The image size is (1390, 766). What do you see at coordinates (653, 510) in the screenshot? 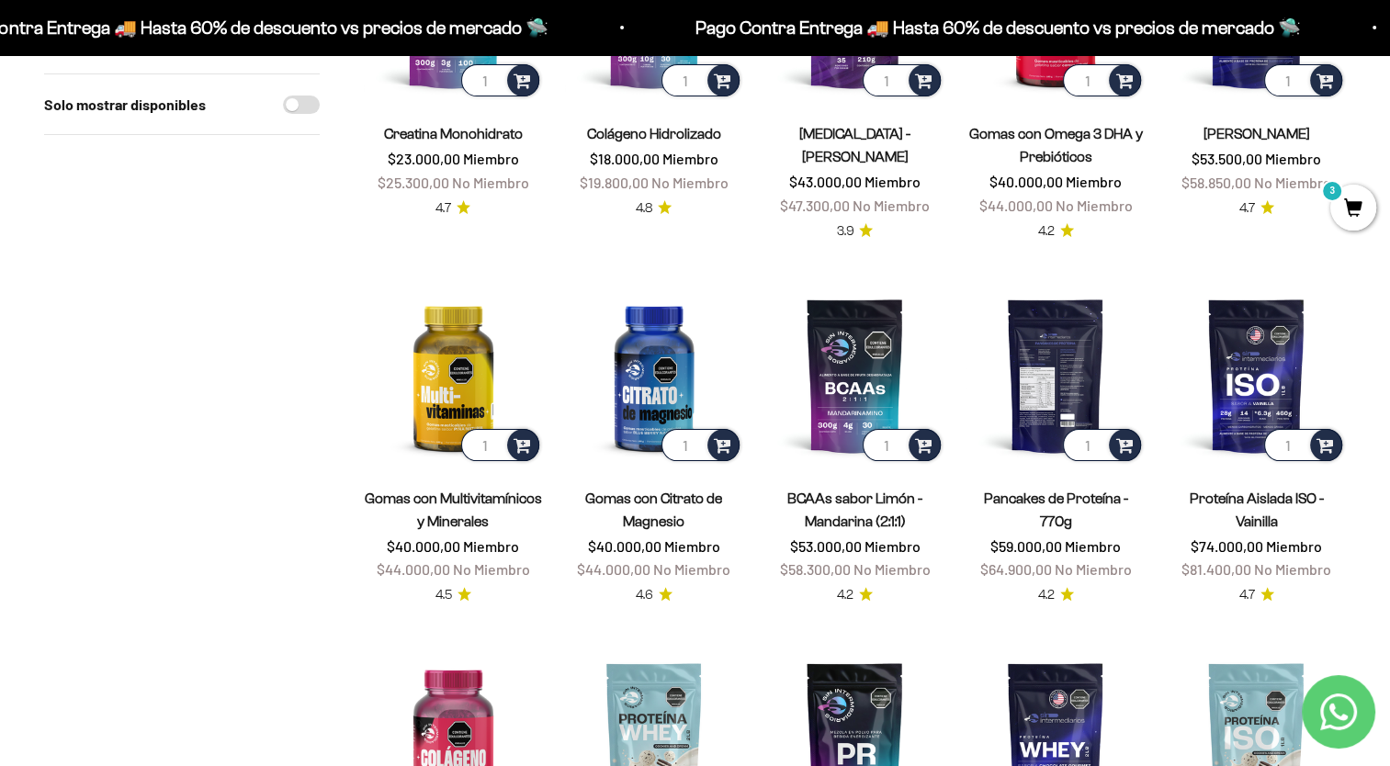
I see `a: Gomas con Citrato de Magnesio` at bounding box center [653, 510].